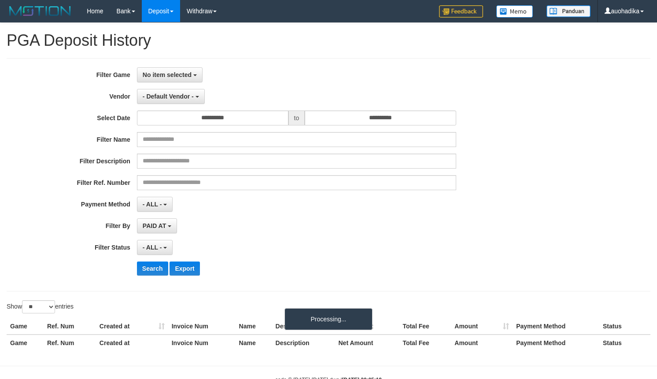  What do you see at coordinates (184, 268) in the screenshot?
I see `button: Export` at bounding box center [184, 268].